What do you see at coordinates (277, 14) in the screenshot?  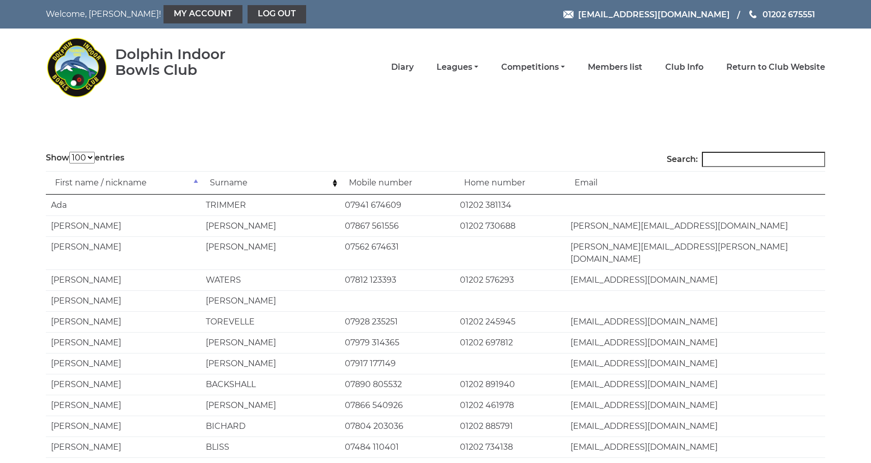 I see `a: Log out` at bounding box center [277, 14].